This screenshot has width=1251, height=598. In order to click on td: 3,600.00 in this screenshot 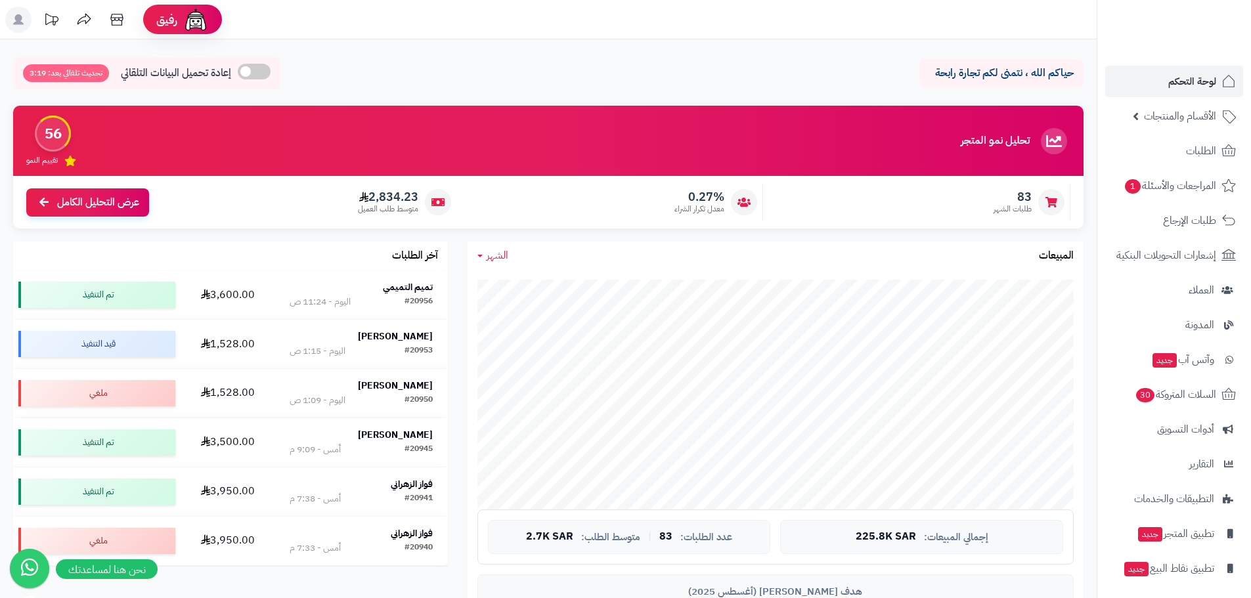, I will do `click(227, 295)`.